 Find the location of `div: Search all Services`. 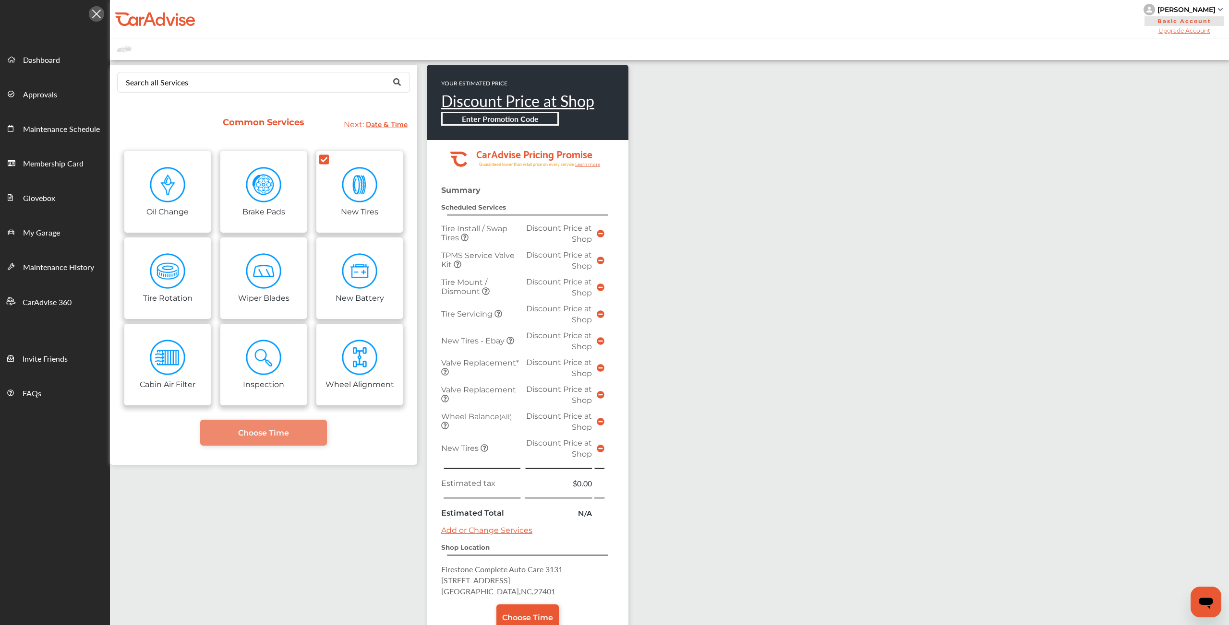

div: Search all Services is located at coordinates (157, 83).